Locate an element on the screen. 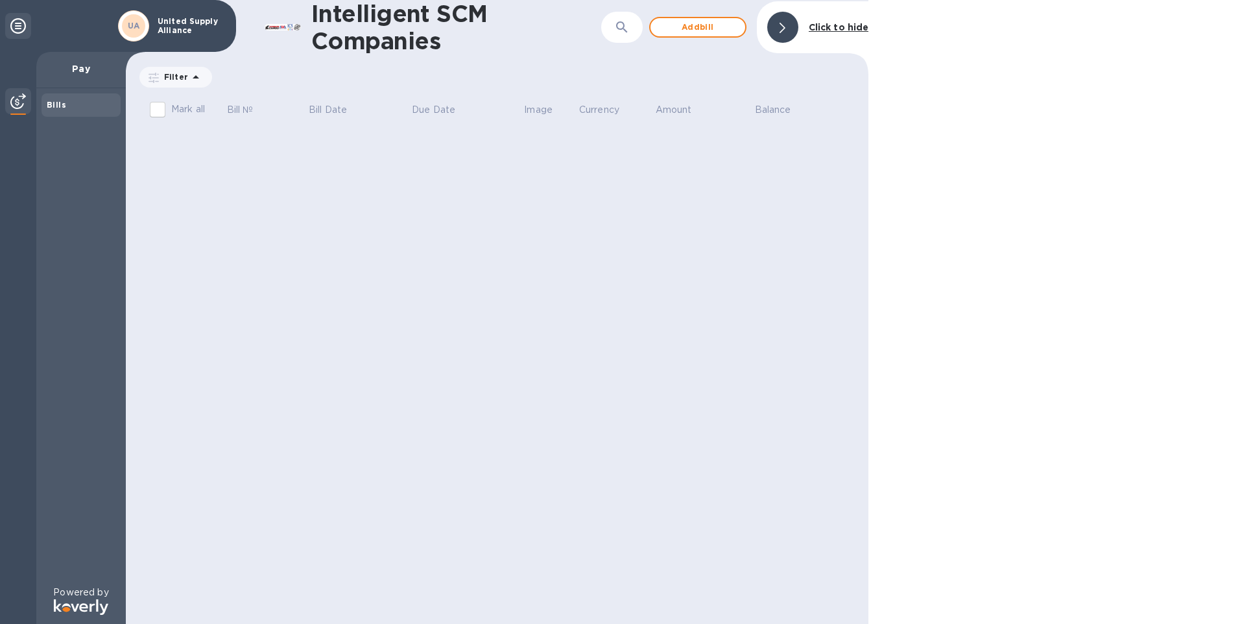 Image resolution: width=1240 pixels, height=624 pixels. span: Image is located at coordinates (538, 110).